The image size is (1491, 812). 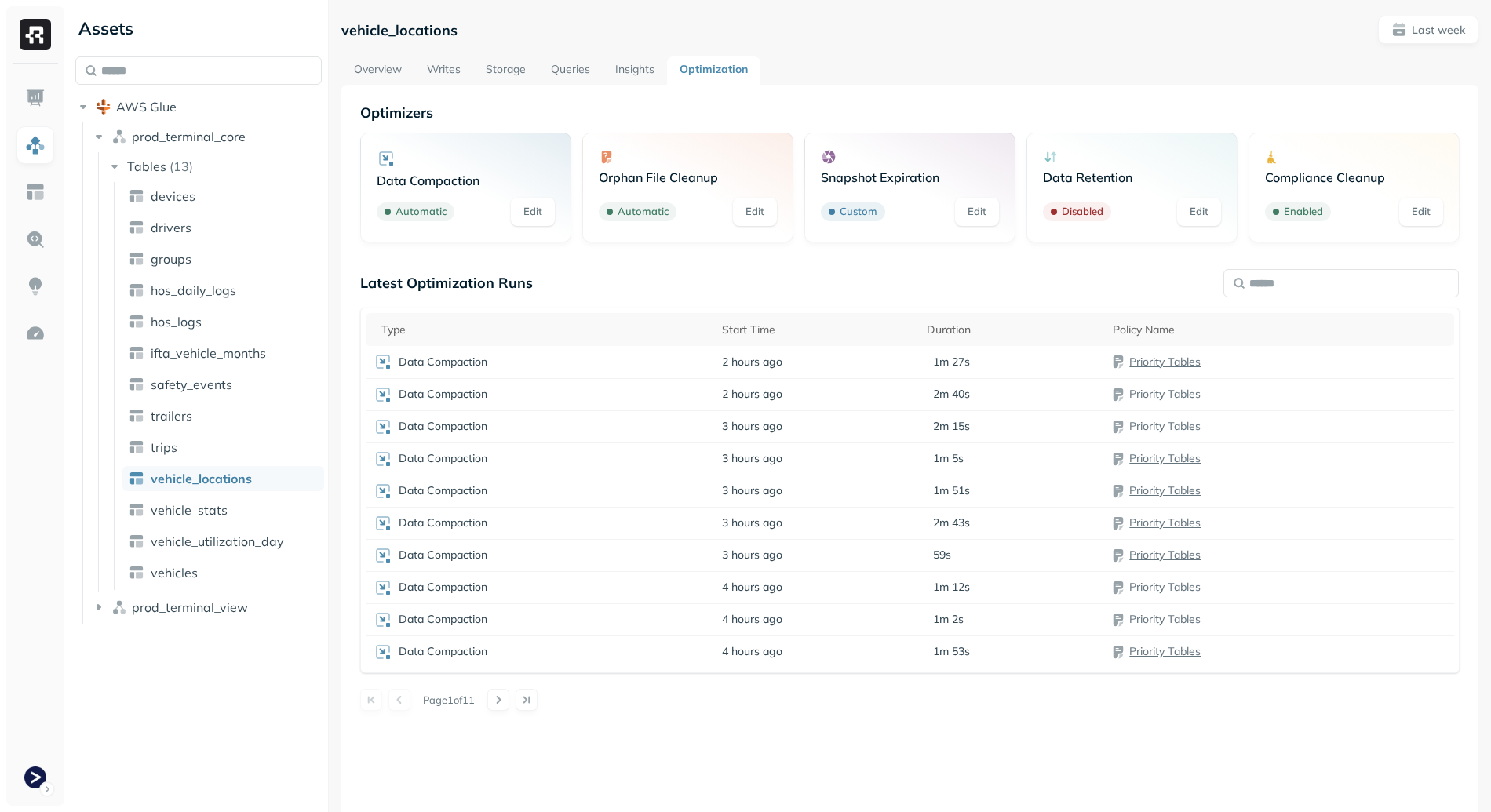 What do you see at coordinates (207, 607) in the screenshot?
I see `button: prod_terminal_view` at bounding box center [207, 607].